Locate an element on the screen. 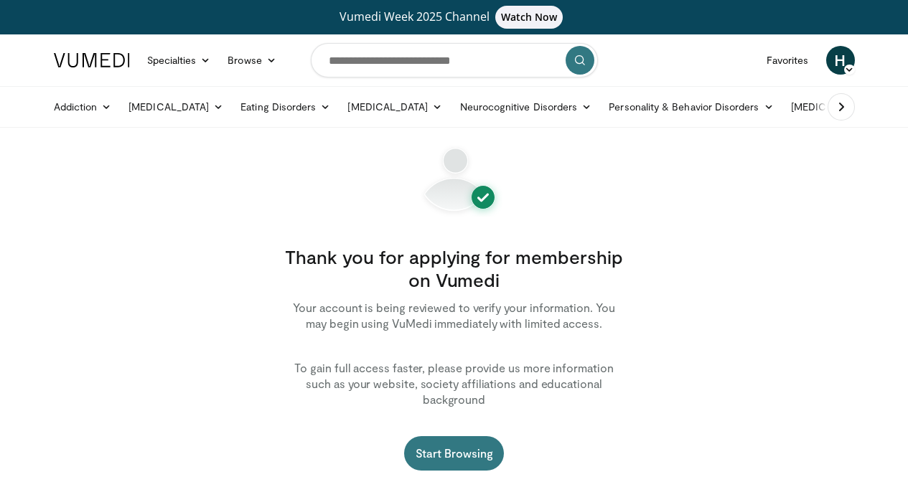 The width and height of the screenshot is (908, 477). a: Specialties is located at coordinates (179, 60).